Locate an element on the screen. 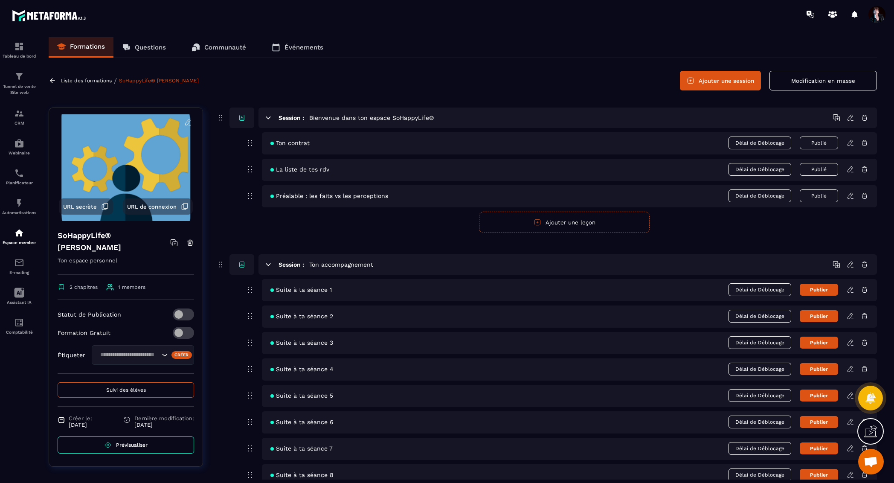  span: Ton contrat is located at coordinates (290, 143).